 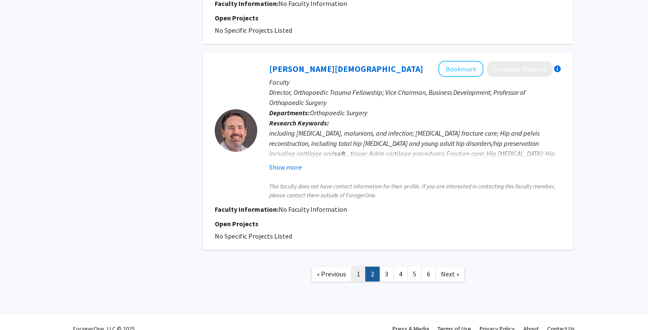 What do you see at coordinates (373, 274) in the screenshot?
I see `a: 2` at bounding box center [373, 274].